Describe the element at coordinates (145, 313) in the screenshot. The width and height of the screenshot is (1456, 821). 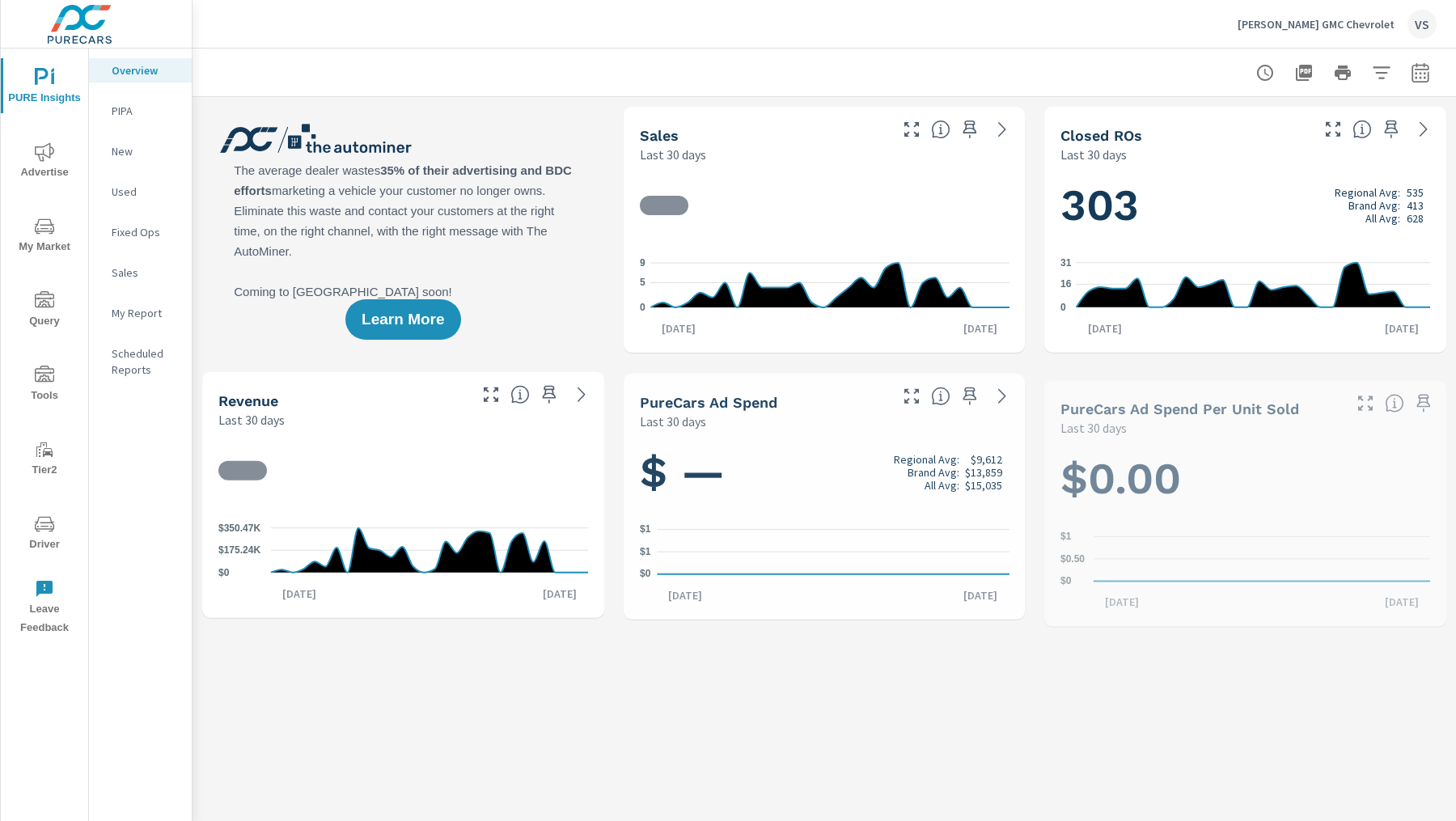
I see `p: My Report` at that location.